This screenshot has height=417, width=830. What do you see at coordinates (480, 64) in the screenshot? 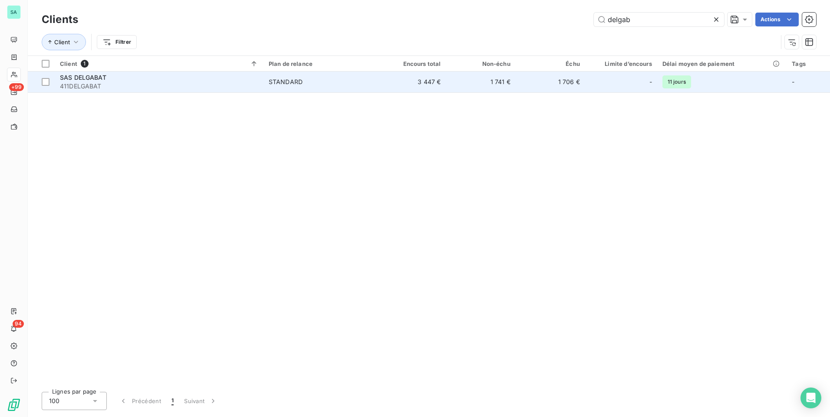
I see `div: Non-échu` at bounding box center [480, 64].